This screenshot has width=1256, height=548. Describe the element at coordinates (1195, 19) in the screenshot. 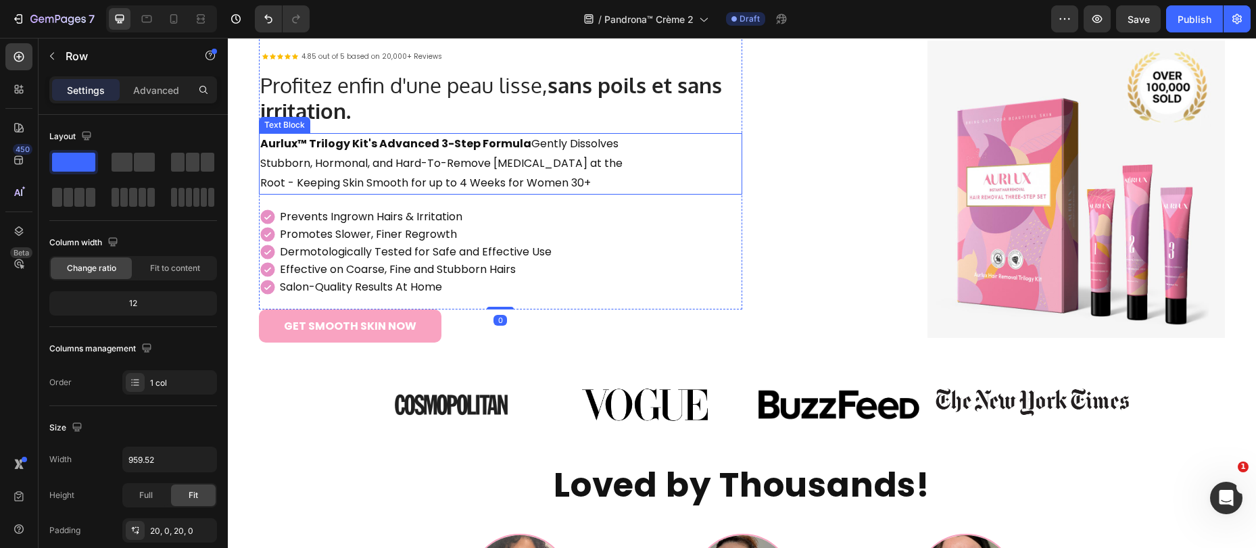

I see `div: Publish` at that location.